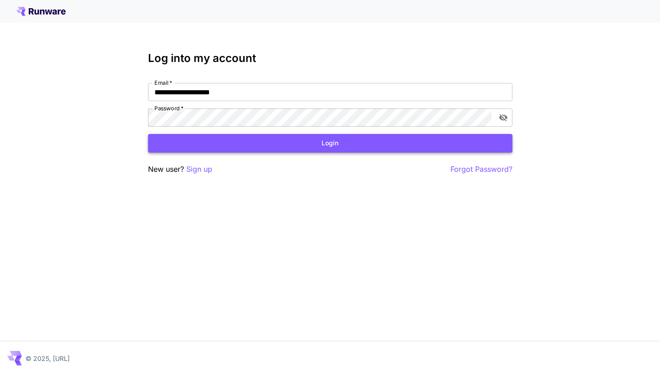 This screenshot has height=375, width=660. I want to click on p: New user?, so click(180, 169).